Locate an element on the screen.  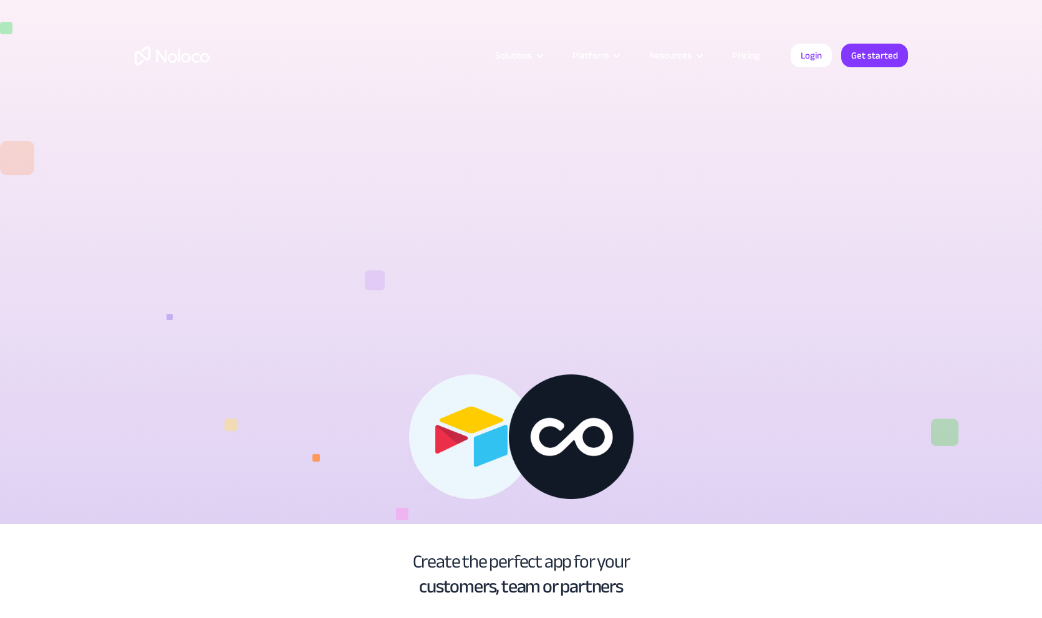
a: Pricing is located at coordinates (746, 55).